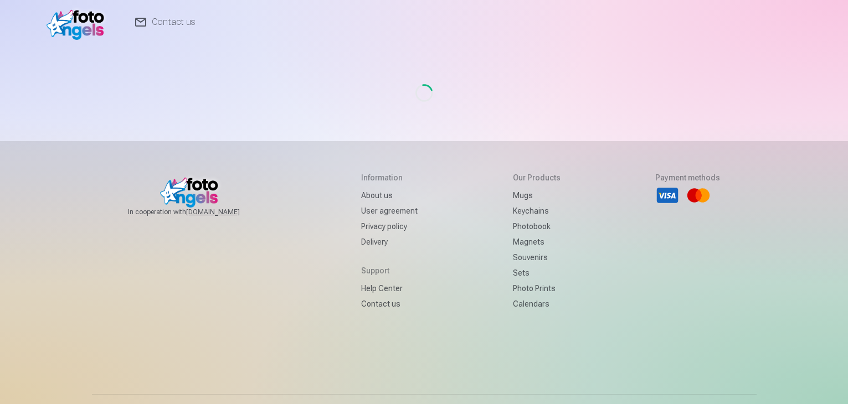  Describe the element at coordinates (536, 242) in the screenshot. I see `a: Magnets` at that location.